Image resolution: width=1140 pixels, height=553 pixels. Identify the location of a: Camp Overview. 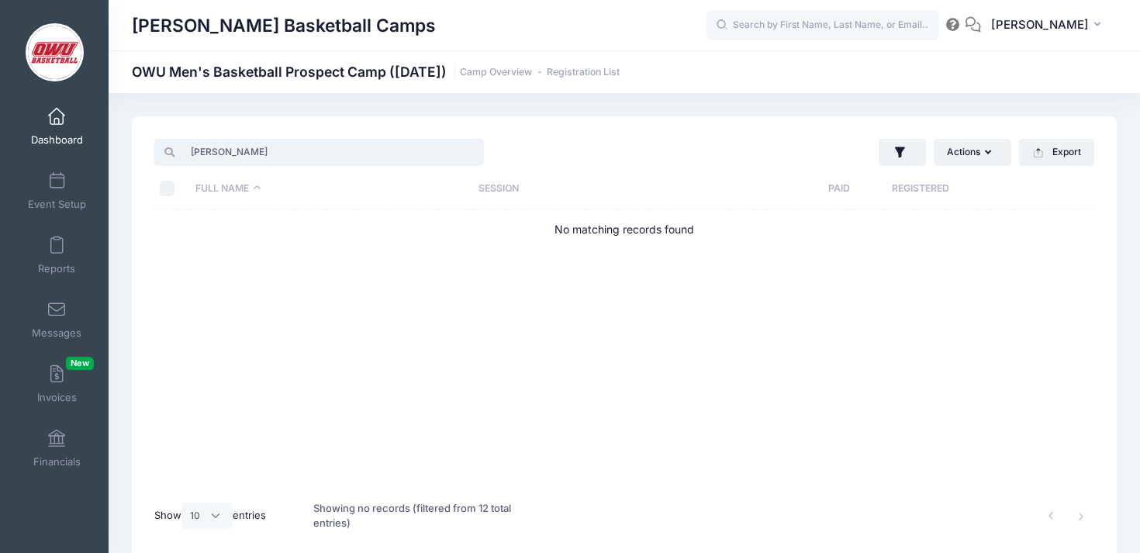
(496, 72).